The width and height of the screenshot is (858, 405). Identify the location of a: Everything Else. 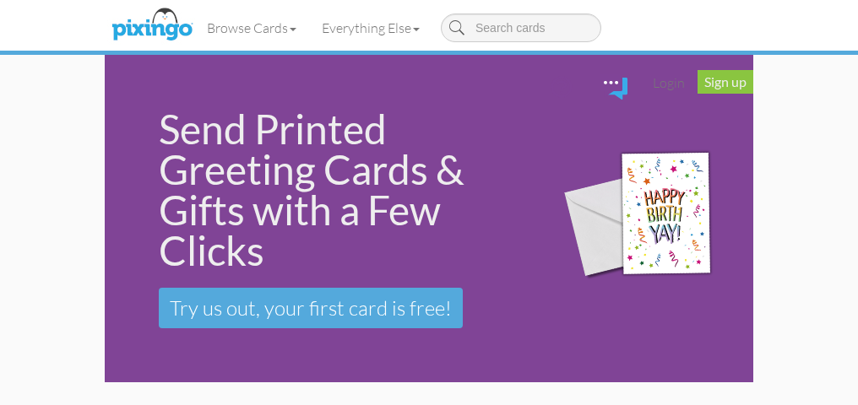
(371, 28).